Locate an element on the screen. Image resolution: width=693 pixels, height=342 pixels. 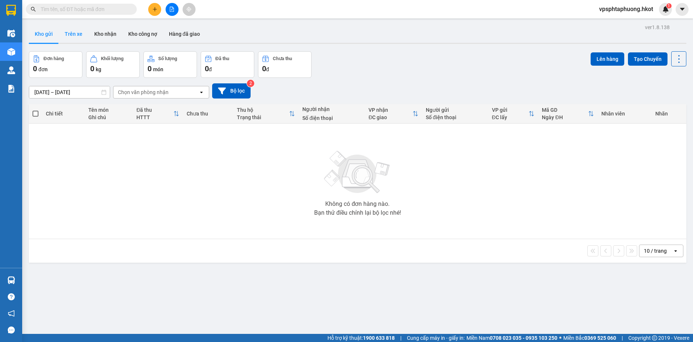
div: Người gửi is located at coordinates (455, 110).